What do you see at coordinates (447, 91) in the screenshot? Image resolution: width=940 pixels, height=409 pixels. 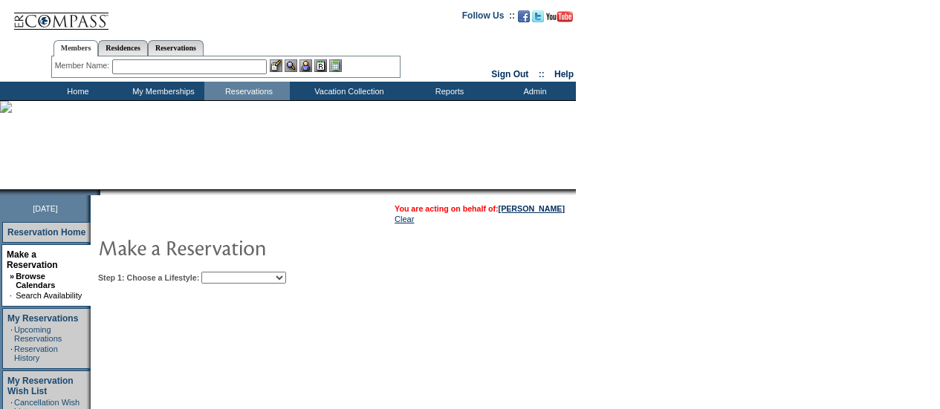 I see `td: Reports` at bounding box center [447, 91].